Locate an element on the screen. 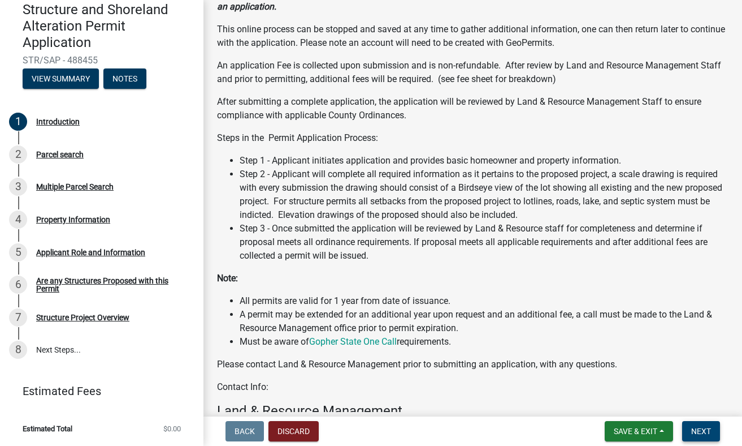 This screenshot has width=742, height=446. div: Applicant Role and Information is located at coordinates (90, 252).